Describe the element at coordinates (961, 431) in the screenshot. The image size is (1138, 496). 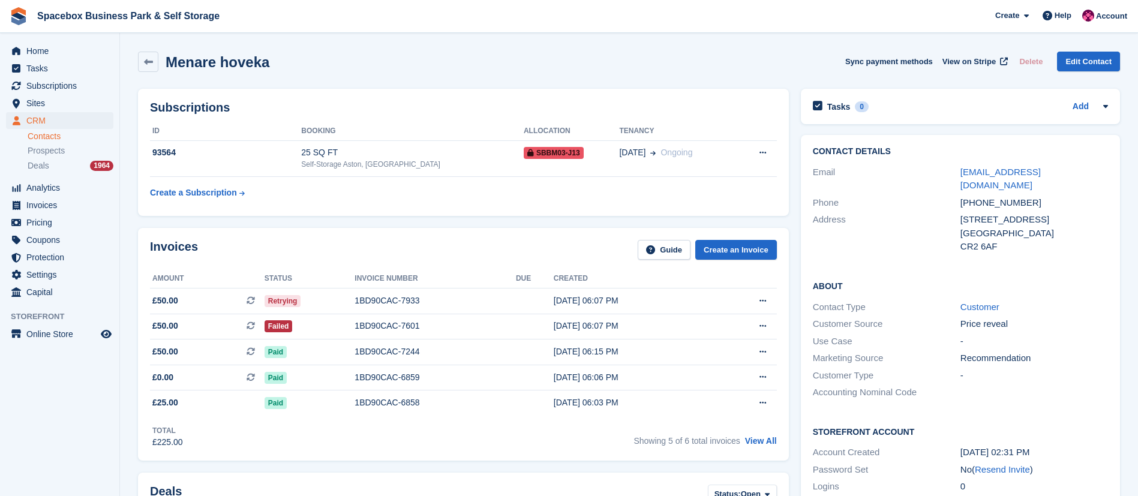
I see `h2: Storefront Account` at that location.